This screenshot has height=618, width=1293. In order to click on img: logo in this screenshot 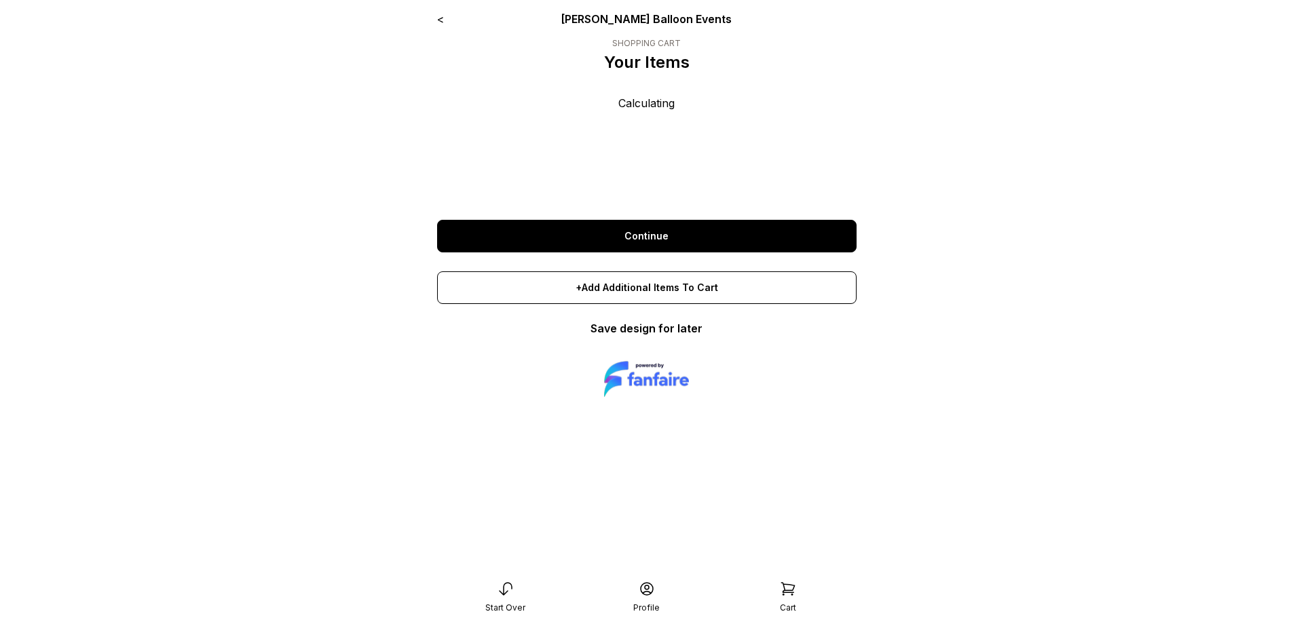, I will do `click(646, 379)`.